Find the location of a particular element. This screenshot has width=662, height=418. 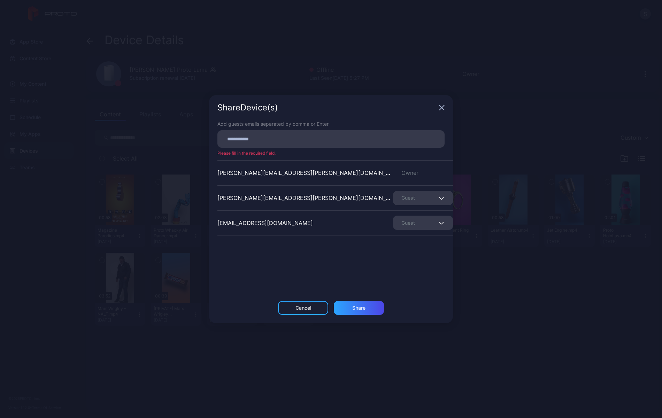

div: Add guests emails separated by comma or Enter is located at coordinates (331, 124).